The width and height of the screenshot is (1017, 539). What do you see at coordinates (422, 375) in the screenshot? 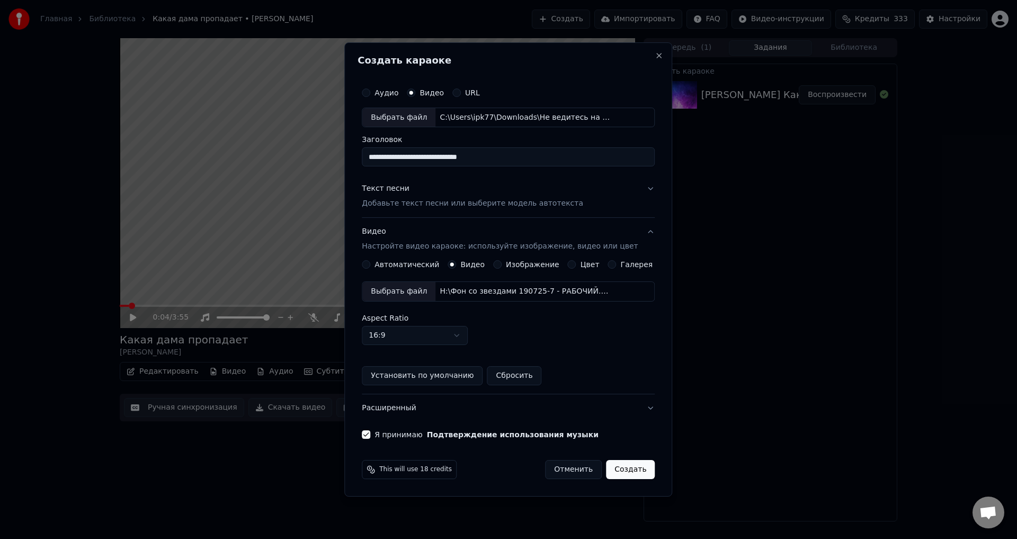
I see `button: Установить по умолчанию` at bounding box center [422, 375].